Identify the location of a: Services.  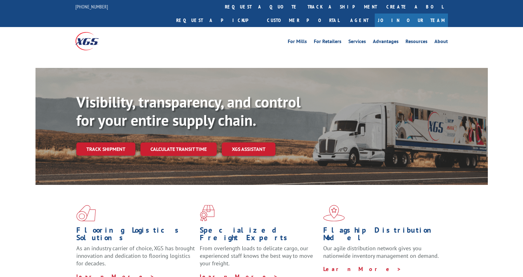
(357, 42).